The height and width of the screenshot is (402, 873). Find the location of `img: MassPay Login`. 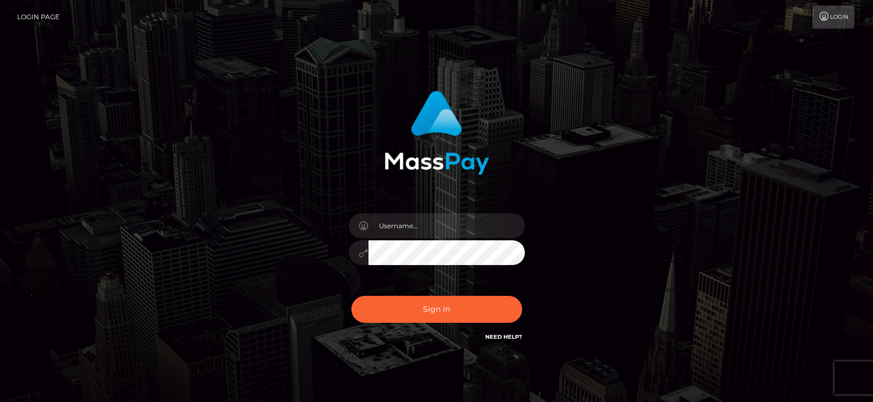

img: MassPay Login is located at coordinates (437, 133).